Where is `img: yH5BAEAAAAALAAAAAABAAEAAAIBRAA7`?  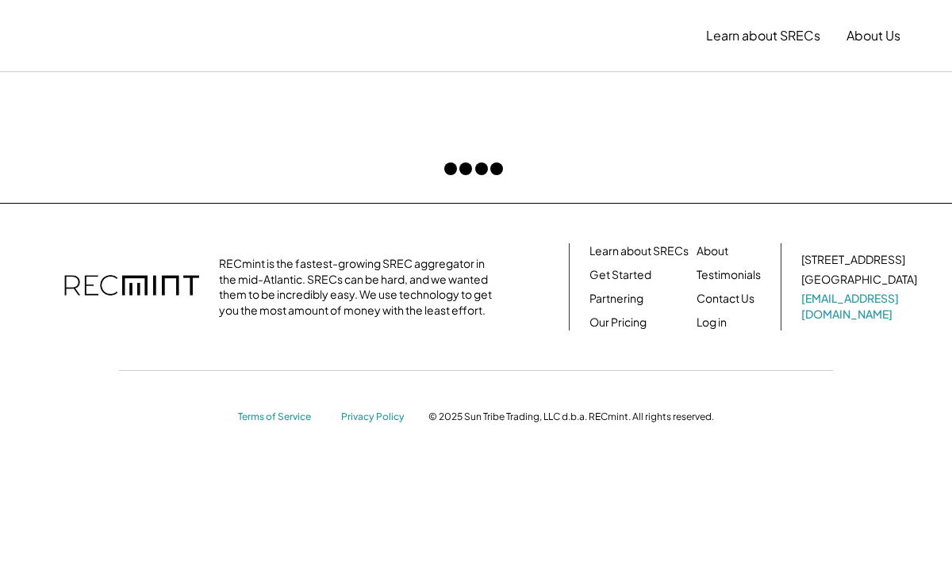 img: yH5BAEAAAAALAAAAAABAAEAAAIBRAA7 is located at coordinates (117, 36).